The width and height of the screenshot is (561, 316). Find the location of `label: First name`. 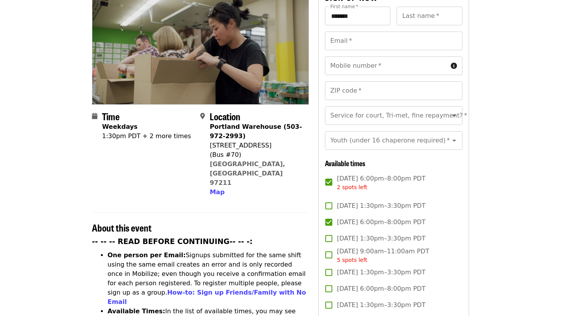

label: First name is located at coordinates (344, 7).